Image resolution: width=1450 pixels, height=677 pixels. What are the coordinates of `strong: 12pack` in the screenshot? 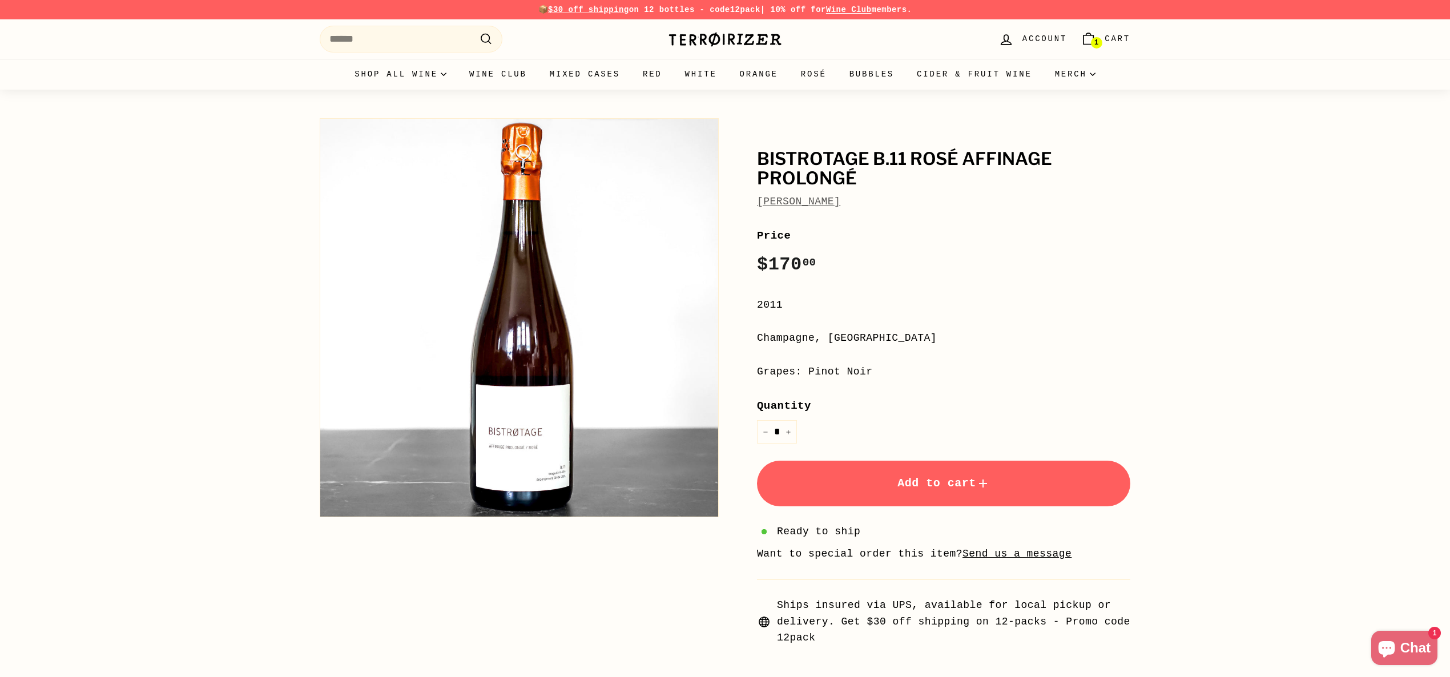 It's located at (745, 10).